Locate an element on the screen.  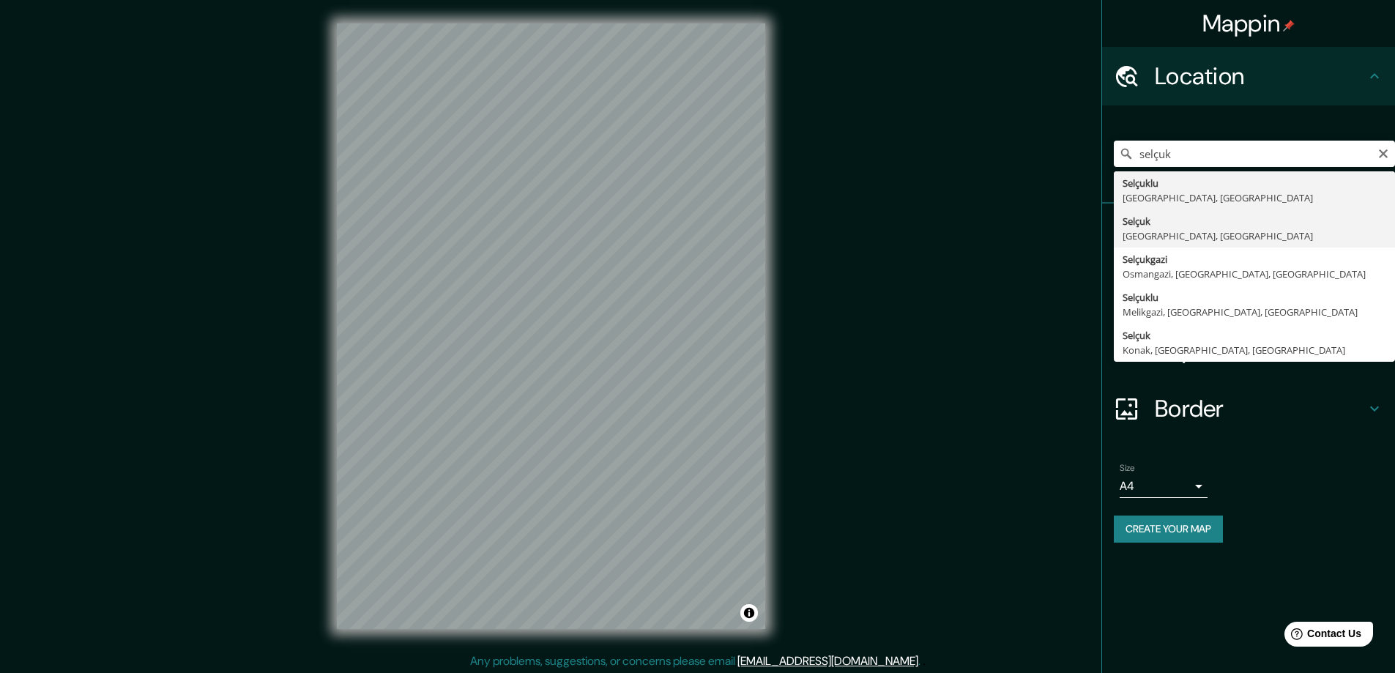
div: A4 is located at coordinates (1164, 486).